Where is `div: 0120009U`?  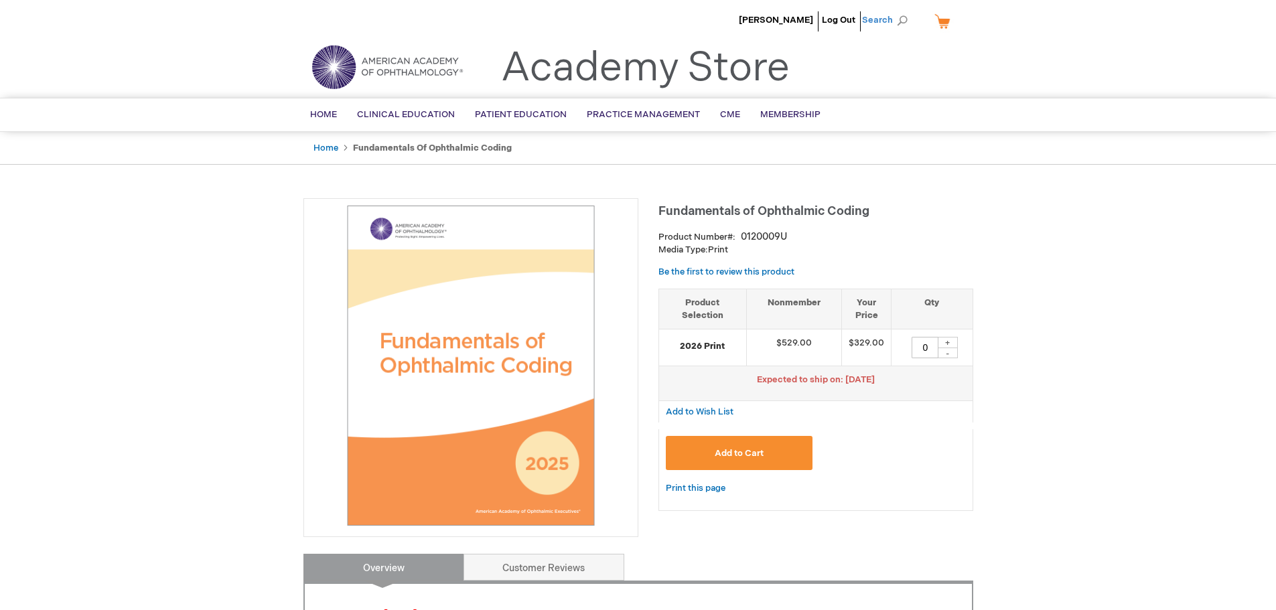 div: 0120009U is located at coordinates (764, 237).